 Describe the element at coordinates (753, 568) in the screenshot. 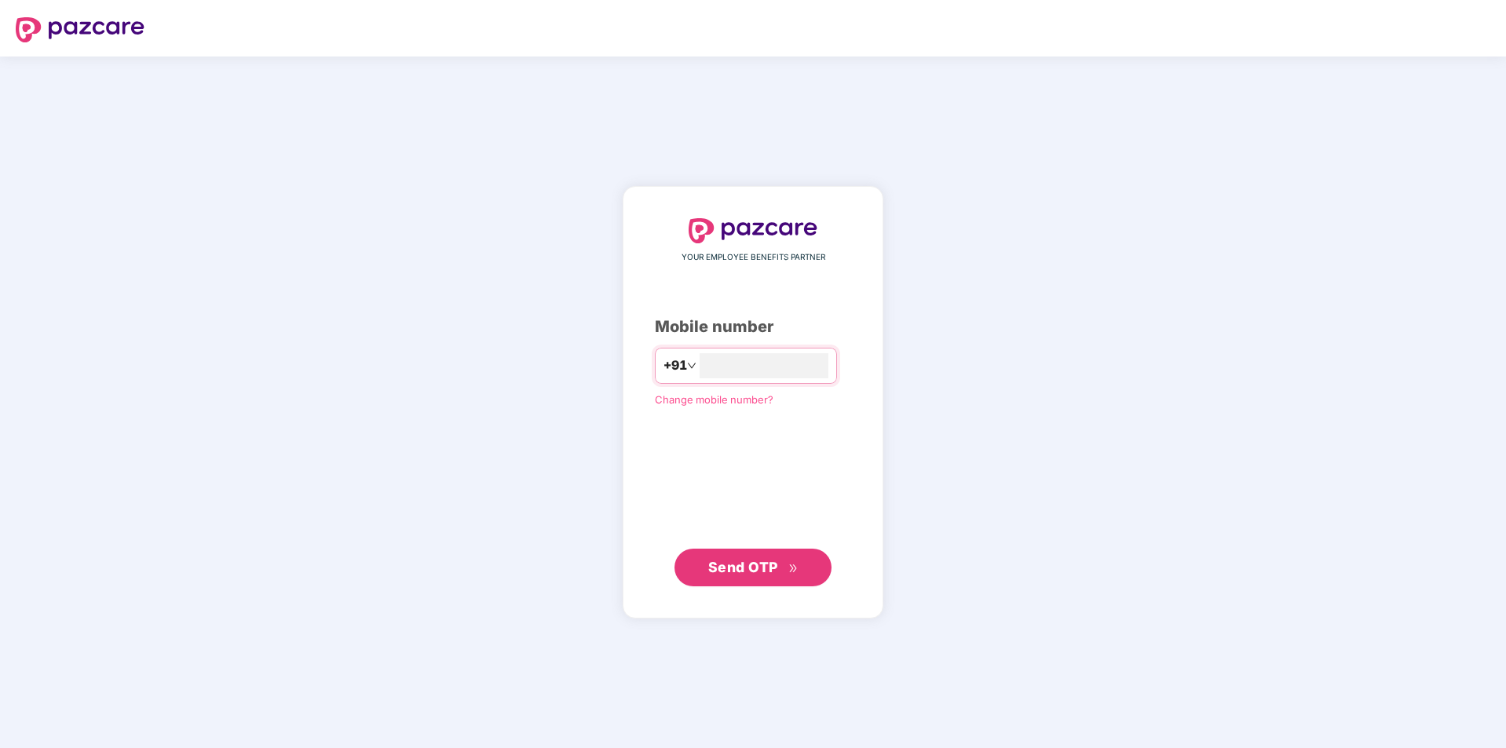

I see `button: Send OTPdouble-right` at that location.